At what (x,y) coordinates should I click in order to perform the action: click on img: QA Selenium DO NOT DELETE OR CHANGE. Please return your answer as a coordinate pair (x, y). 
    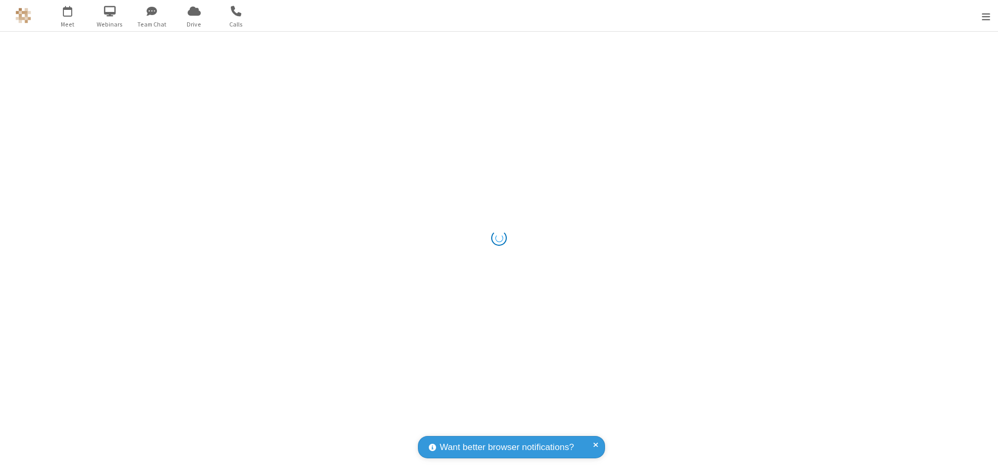
    Looking at the image, I should click on (23, 16).